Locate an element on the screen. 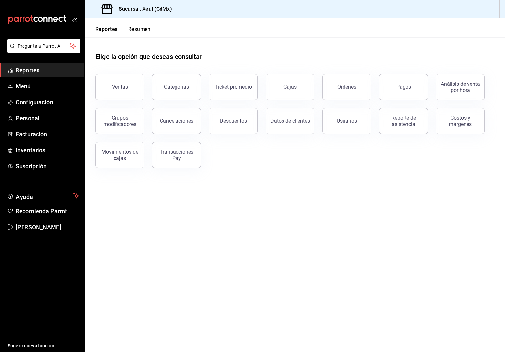 The height and width of the screenshot is (352, 505). div: Datos de clientes is located at coordinates (290, 121).